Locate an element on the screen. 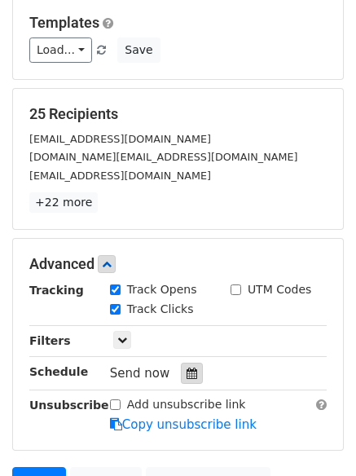 This screenshot has height=476, width=356. a: Templates is located at coordinates (64, 22).